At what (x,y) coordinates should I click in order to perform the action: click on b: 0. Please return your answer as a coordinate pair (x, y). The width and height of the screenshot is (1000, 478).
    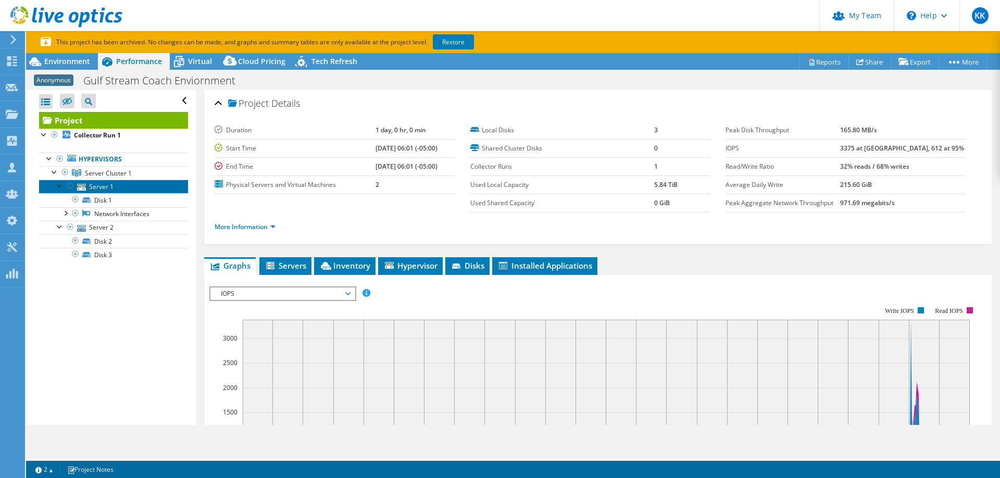
    Looking at the image, I should click on (656, 148).